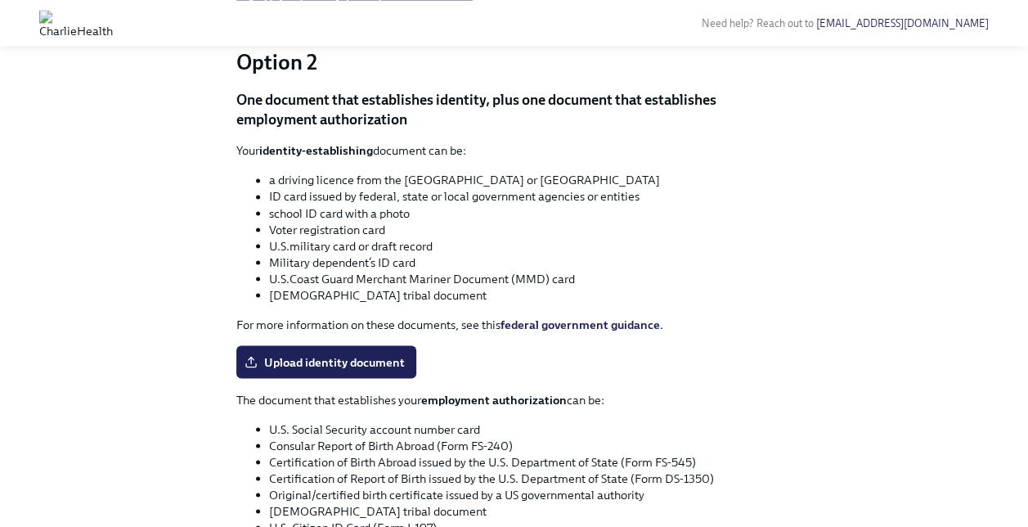 The image size is (1028, 527). I want to click on p: The document that establishes your can be:, so click(514, 399).